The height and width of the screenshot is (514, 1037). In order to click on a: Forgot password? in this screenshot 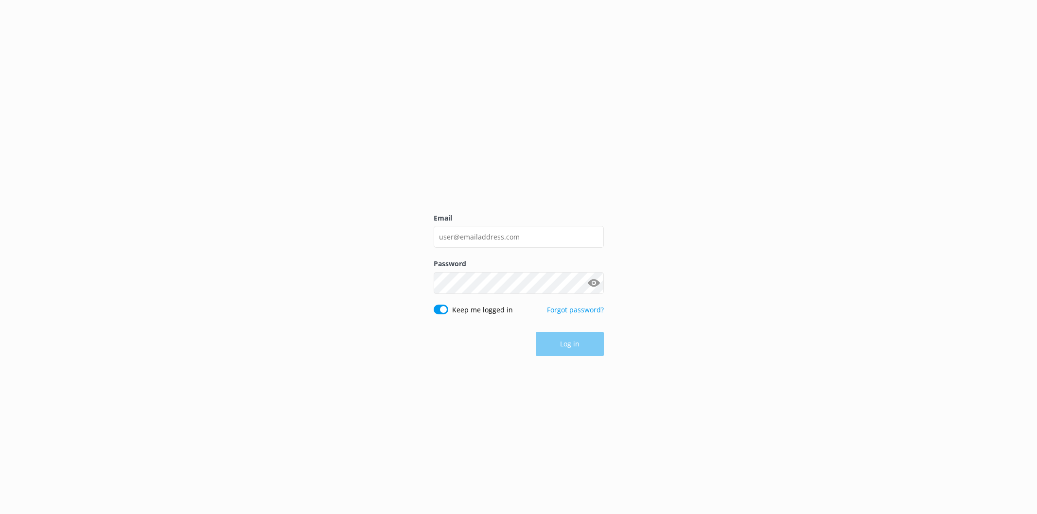, I will do `click(575, 310)`.